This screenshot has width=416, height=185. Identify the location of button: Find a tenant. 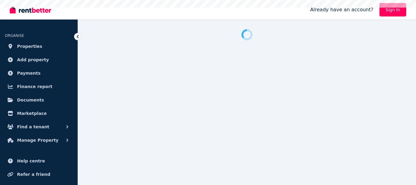
(39, 127).